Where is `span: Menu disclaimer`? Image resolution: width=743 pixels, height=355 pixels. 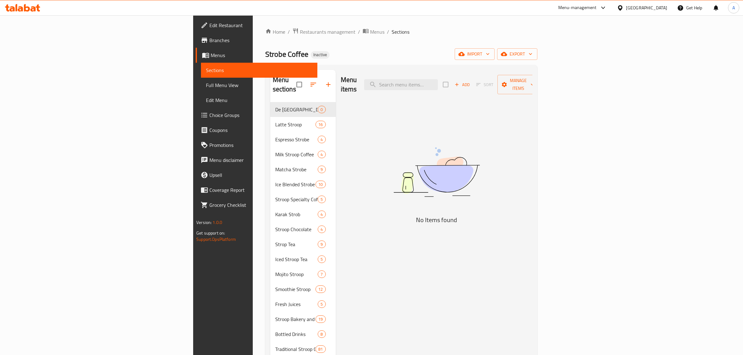 span: Menu disclaimer is located at coordinates (261, 160).